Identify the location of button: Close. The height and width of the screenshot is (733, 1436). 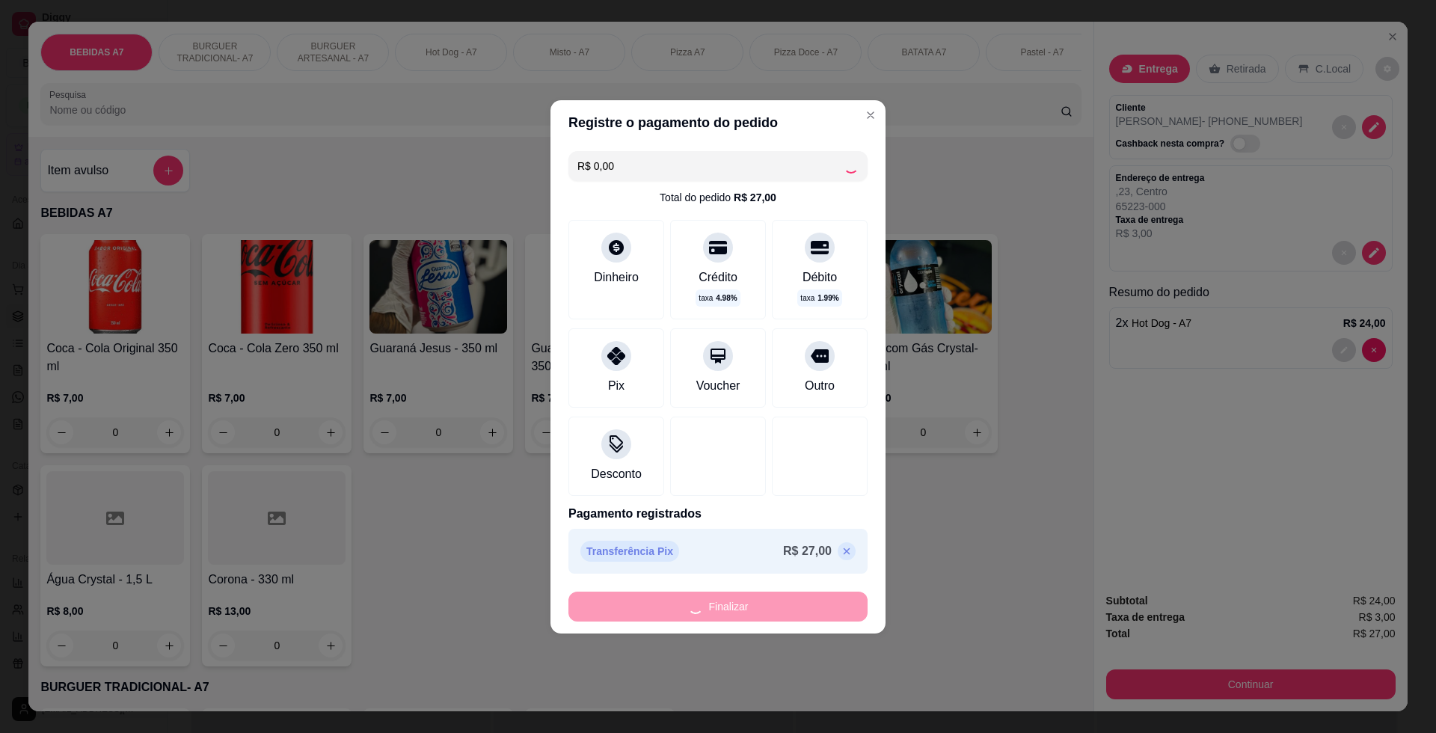
(871, 115).